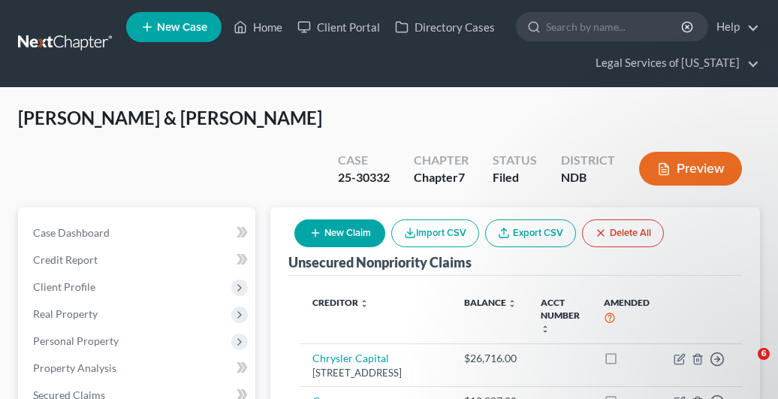  Describe the element at coordinates (530, 233) in the screenshot. I see `a: Export CSV` at that location.